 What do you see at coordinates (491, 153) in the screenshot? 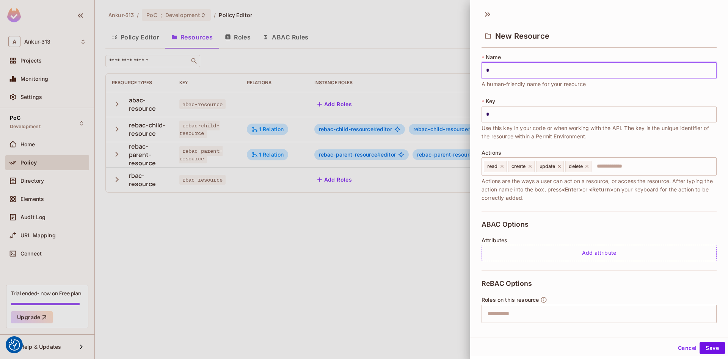
I see `span: Actions` at bounding box center [491, 153].